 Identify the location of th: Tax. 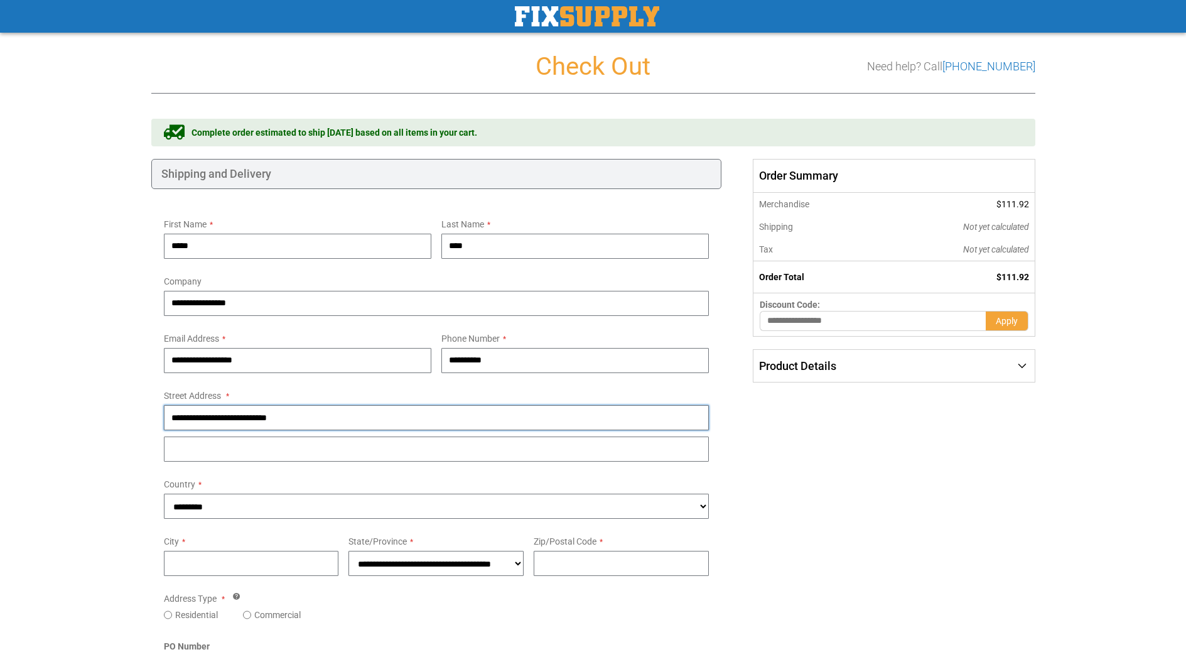
(816, 249).